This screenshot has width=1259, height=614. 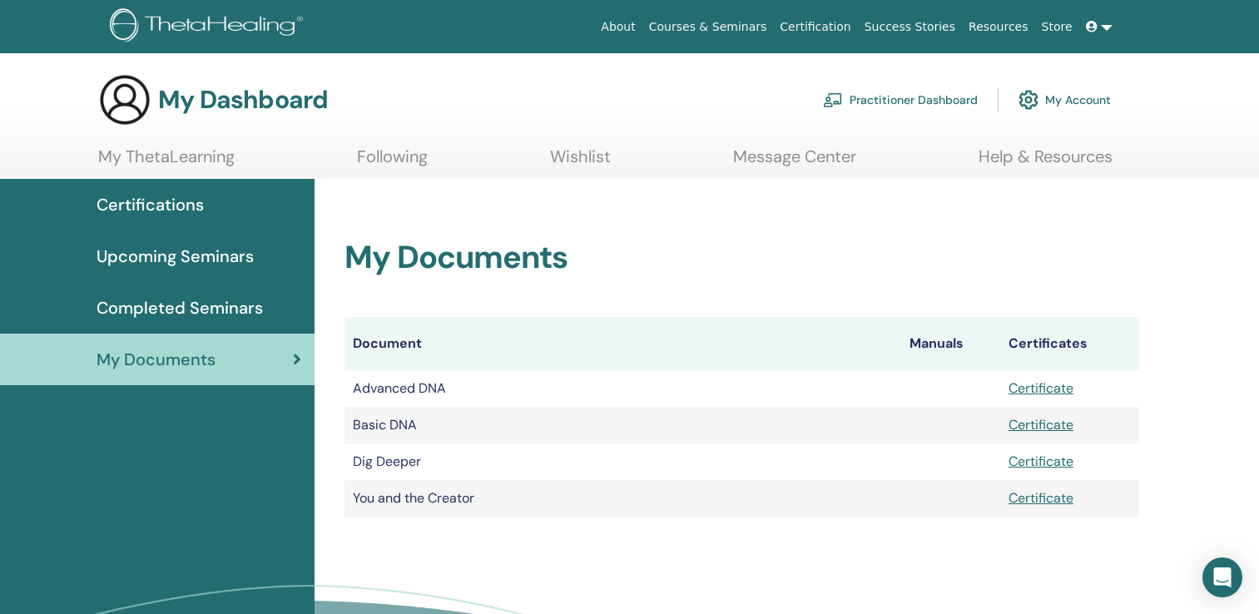 What do you see at coordinates (900, 100) in the screenshot?
I see `a: Practitioner Dashboard` at bounding box center [900, 100].